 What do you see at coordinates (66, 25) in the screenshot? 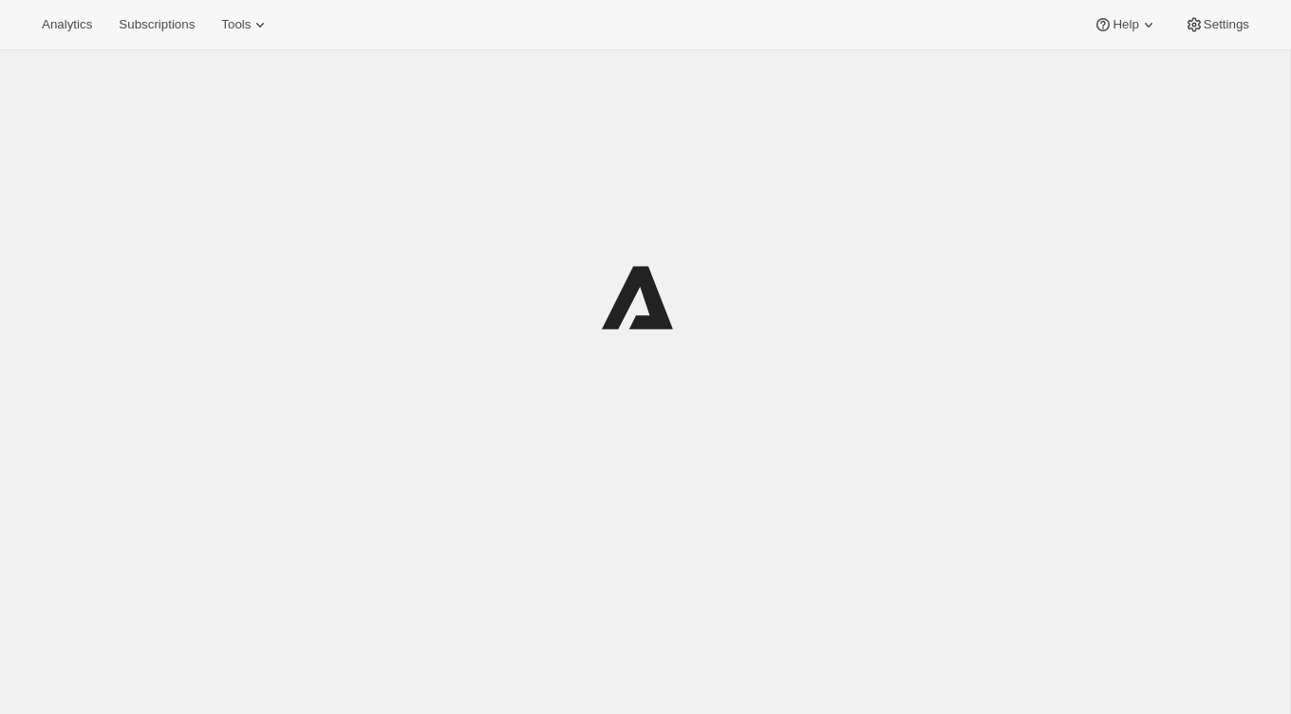
I see `button: Analytics` at bounding box center [66, 25].